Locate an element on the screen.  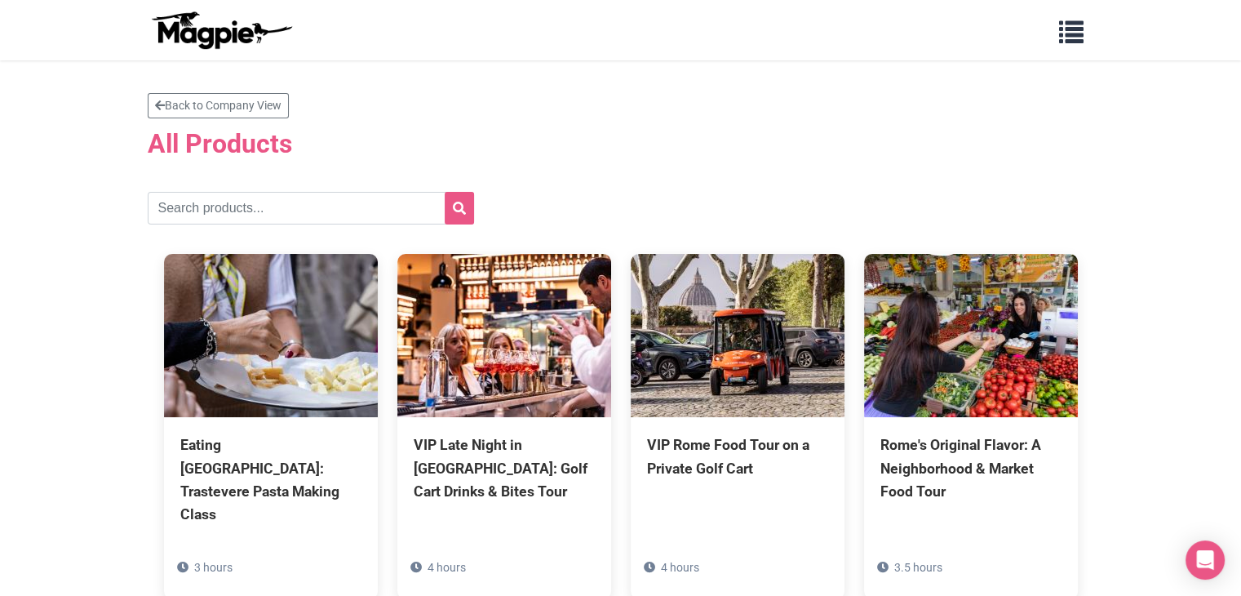
img: VIP Rome Food Tour on a Private Golf Cart is located at coordinates (737, 335).